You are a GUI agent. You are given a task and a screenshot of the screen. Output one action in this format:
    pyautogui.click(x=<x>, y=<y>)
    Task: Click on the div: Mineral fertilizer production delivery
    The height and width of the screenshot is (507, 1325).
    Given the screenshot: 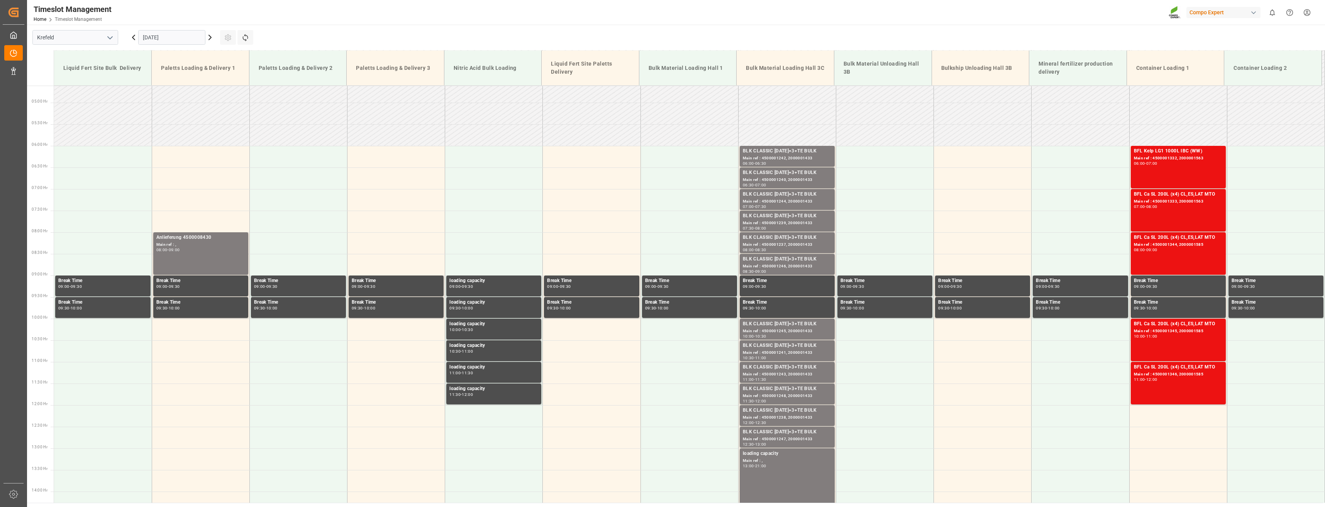 What is the action you would take?
    pyautogui.click(x=1078, y=68)
    